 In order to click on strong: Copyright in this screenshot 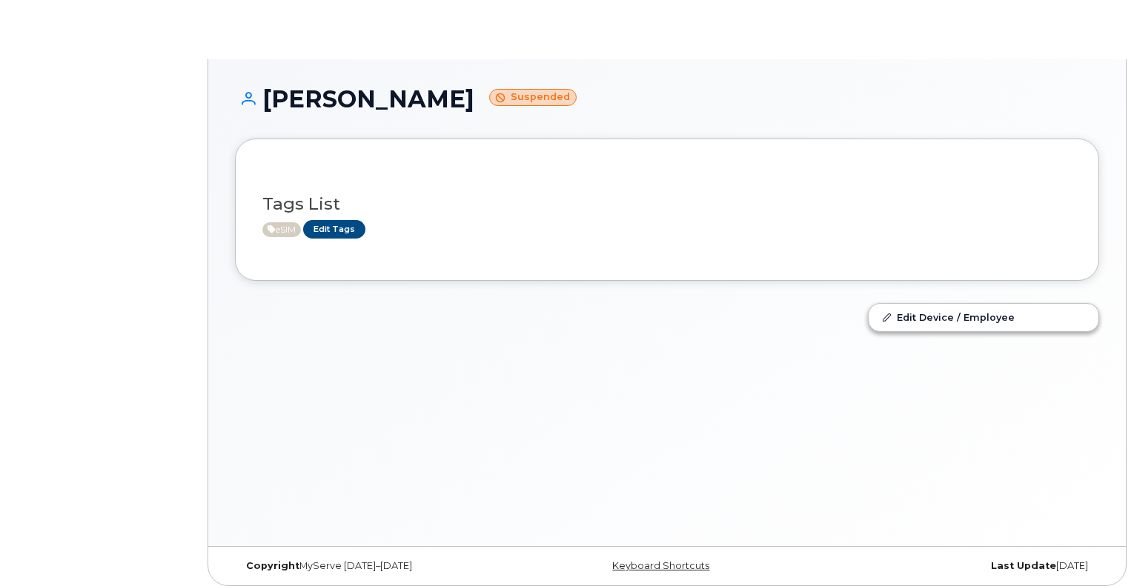, I will do `click(273, 565)`.